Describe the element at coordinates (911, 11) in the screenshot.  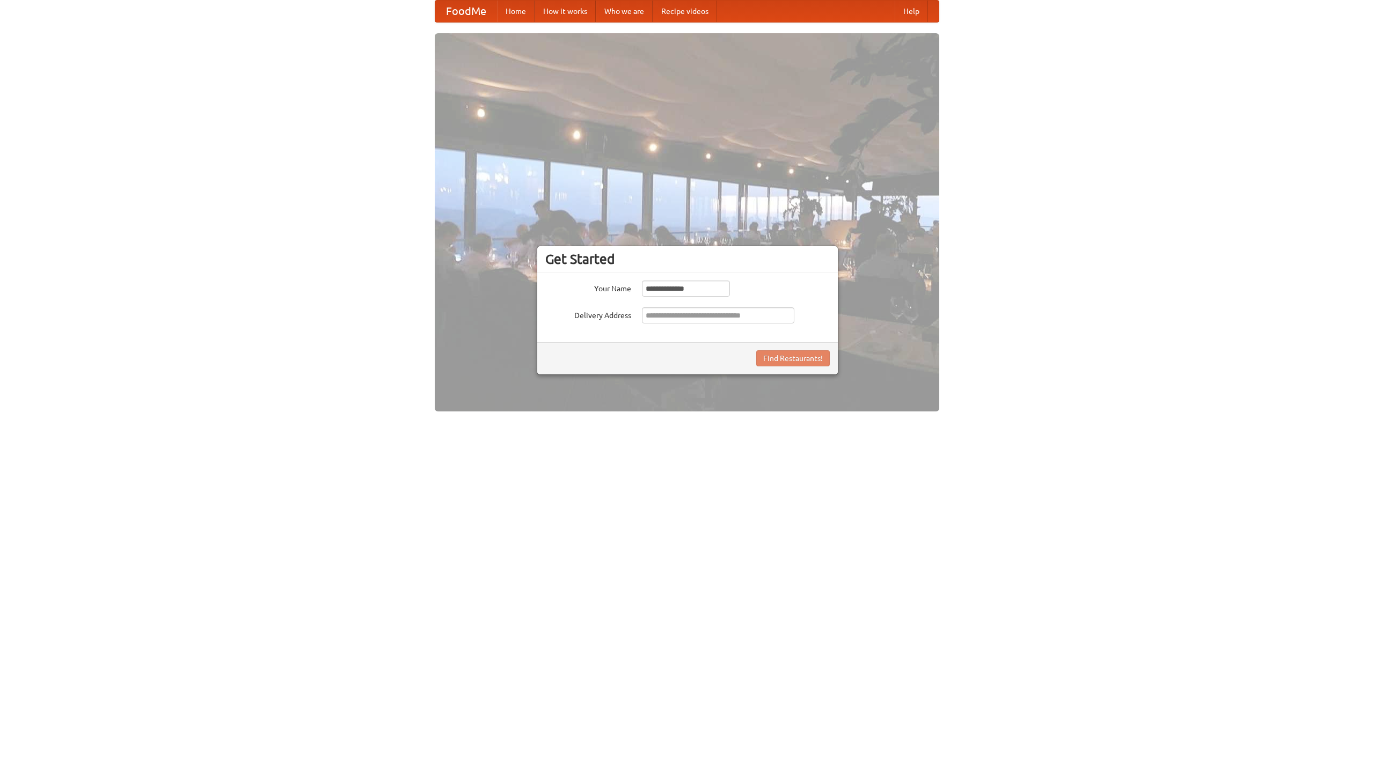
I see `a: Help` at that location.